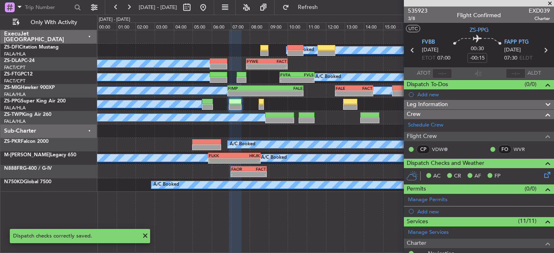 This screenshot has width=554, height=253. Describe the element at coordinates (53, 22) in the screenshot. I see `span: Only With Activity` at that location.